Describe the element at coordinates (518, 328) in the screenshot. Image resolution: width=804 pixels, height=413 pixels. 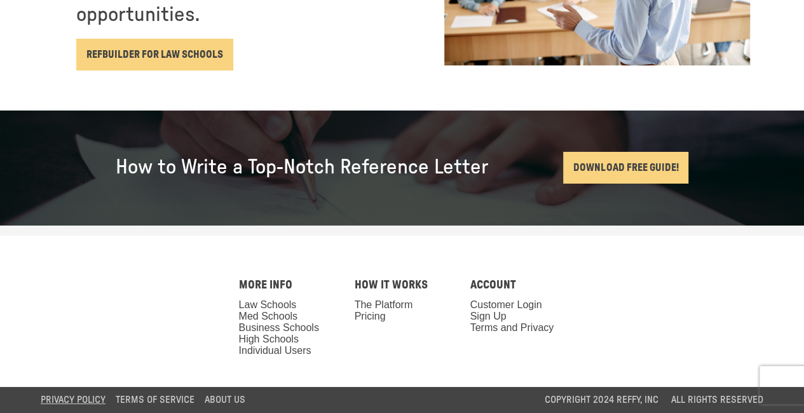
I see `a: Terms and Privacy` at that location.